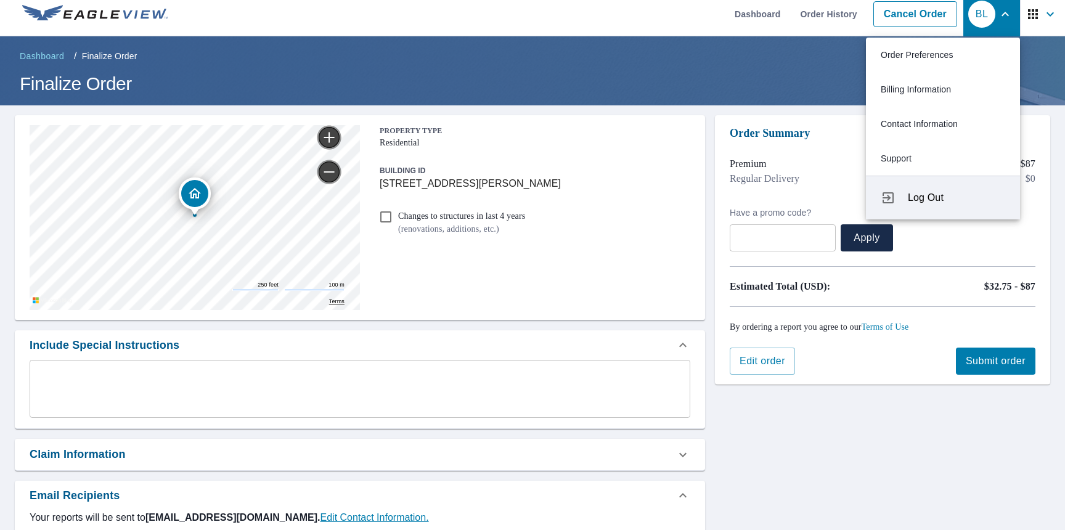  What do you see at coordinates (95, 14) in the screenshot?
I see `img: EV Logo` at bounding box center [95, 14].